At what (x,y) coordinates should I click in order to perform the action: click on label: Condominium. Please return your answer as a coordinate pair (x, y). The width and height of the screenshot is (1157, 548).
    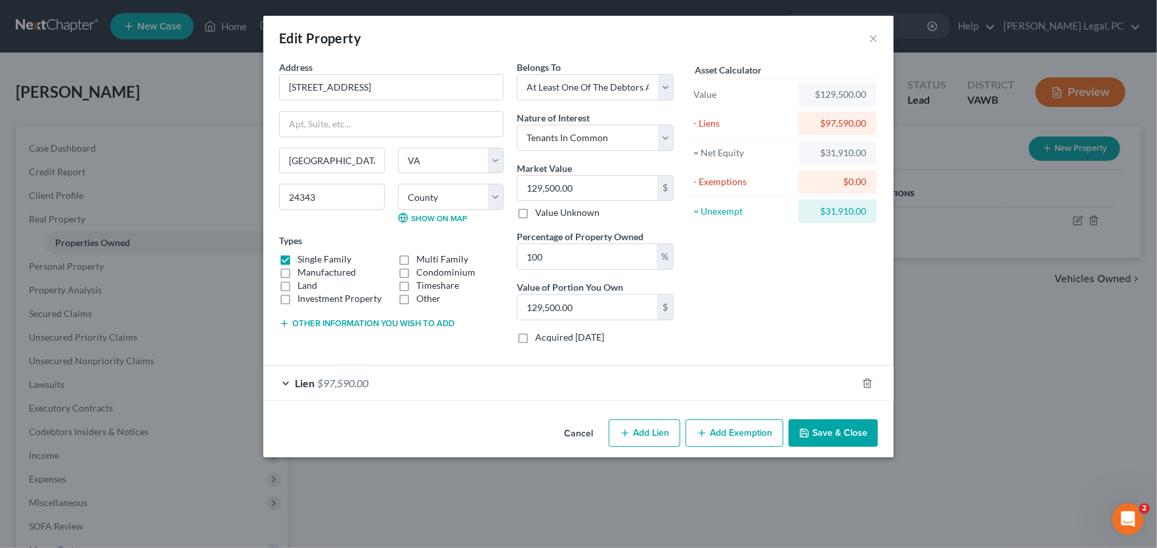
    Looking at the image, I should click on (446, 273).